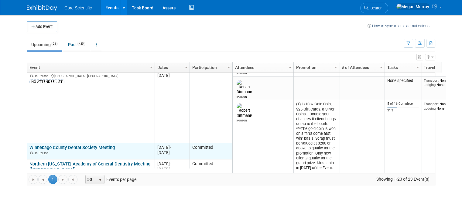 The image size is (462, 211). I want to click on td: (1) 1/10oz Gold Coin, $25 Gift Cards, & Silver Coins... Double your chances if client brings scra..., so click(316, 139).